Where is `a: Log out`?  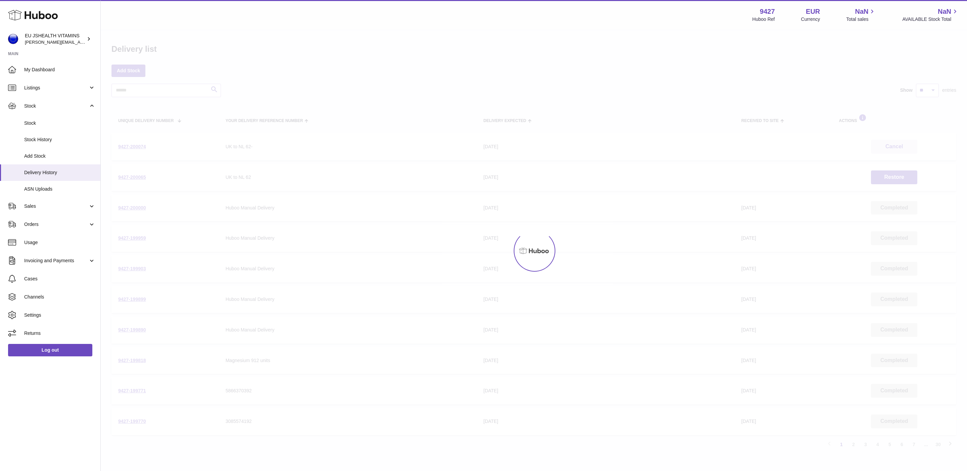
a: Log out is located at coordinates (50, 350).